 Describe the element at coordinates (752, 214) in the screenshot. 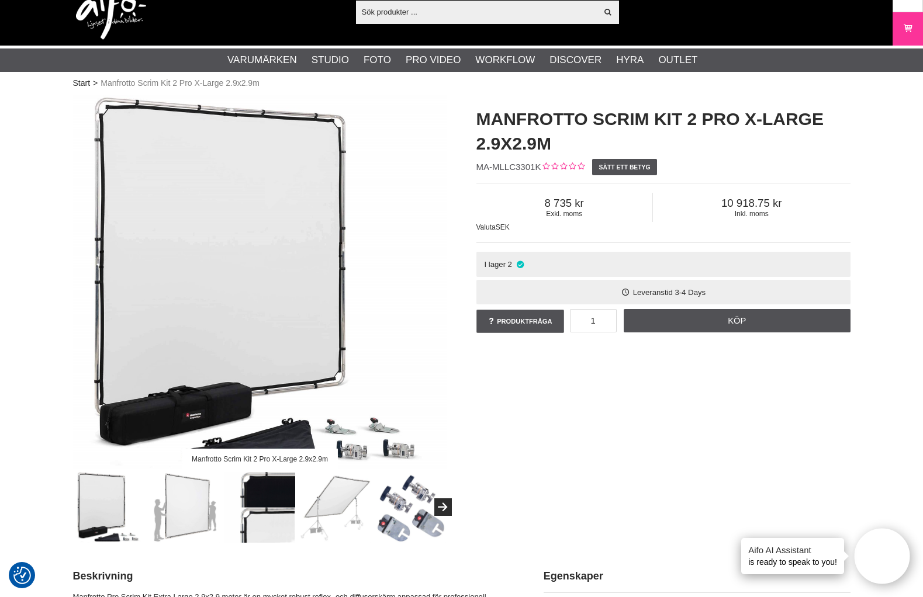

I see `span: Inkl. moms` at that location.